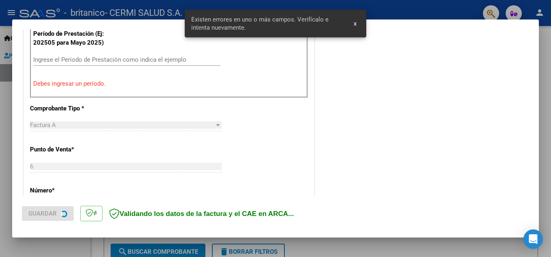 The width and height of the screenshot is (551, 257). Describe the element at coordinates (74, 38) in the screenshot. I see `p: Período de Prestación (Ej: 202505 para Mayo 2025)` at that location.